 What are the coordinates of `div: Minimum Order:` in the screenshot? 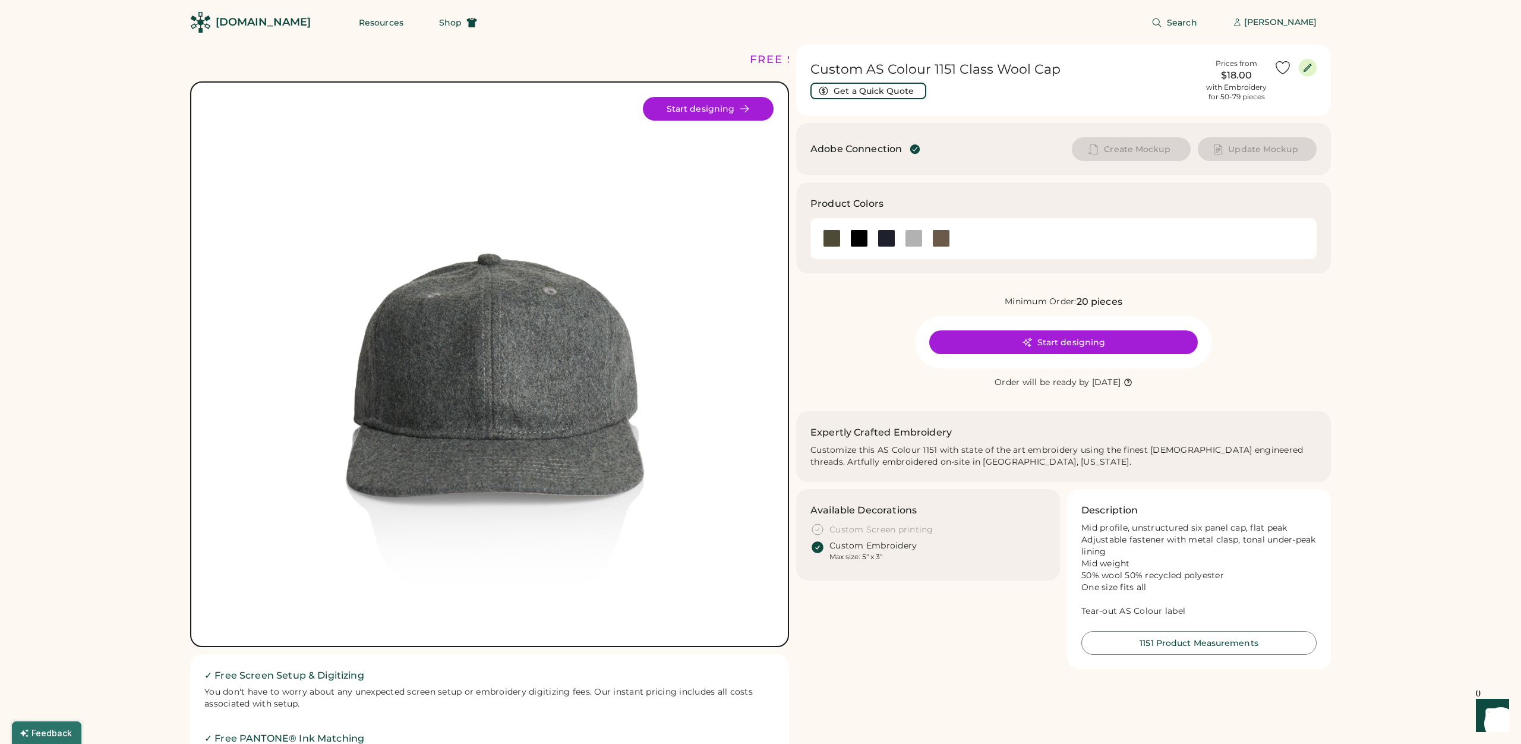 It's located at (1040, 302).